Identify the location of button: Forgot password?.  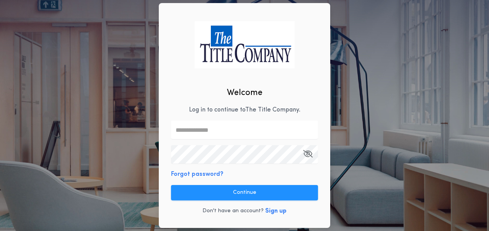
(197, 174).